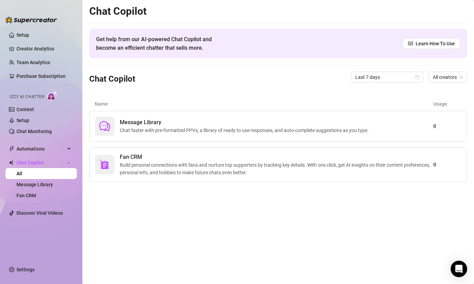 The height and width of the screenshot is (284, 474). Describe the element at coordinates (264, 104) in the screenshot. I see `article: Name` at that location.